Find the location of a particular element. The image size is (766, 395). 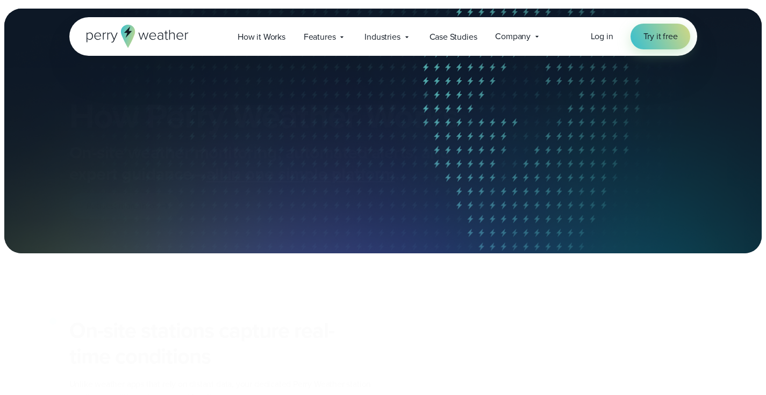

span: Log in is located at coordinates (602, 36).